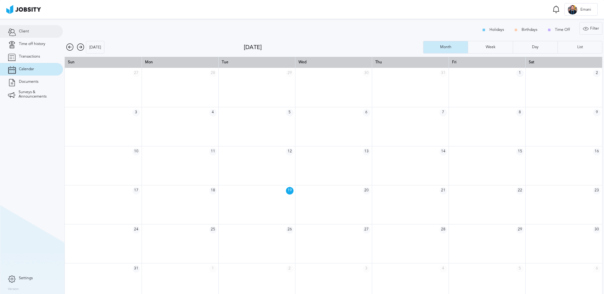 This screenshot has height=294, width=604. I want to click on div: Week, so click(491, 47).